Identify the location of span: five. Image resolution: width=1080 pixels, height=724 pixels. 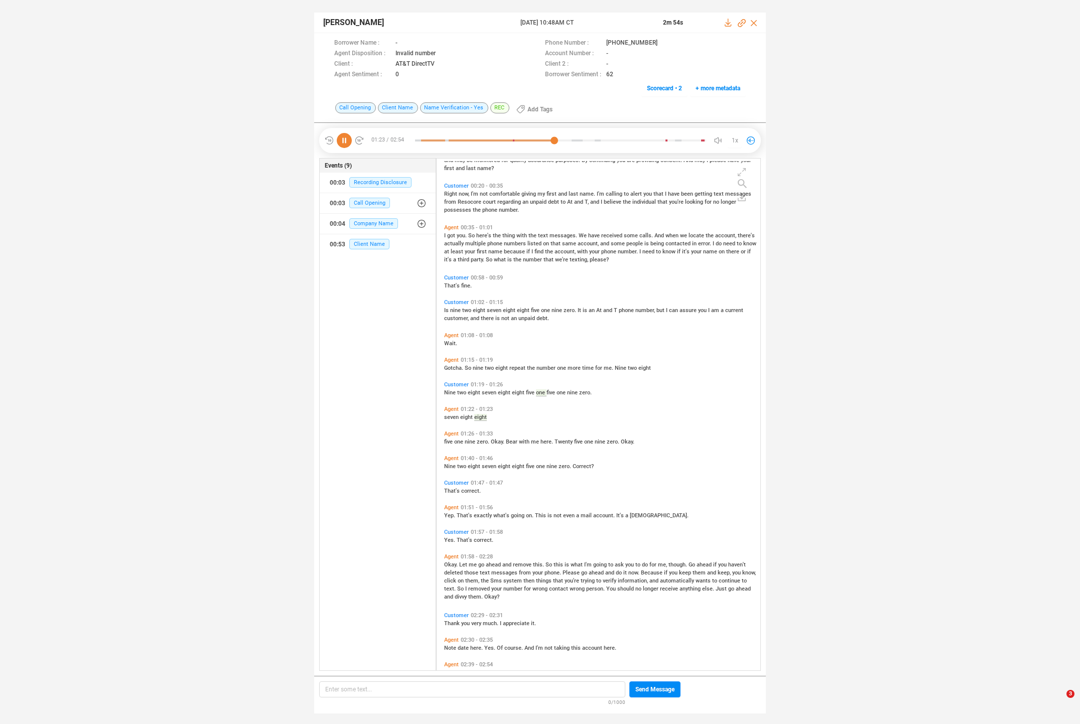
(579, 441).